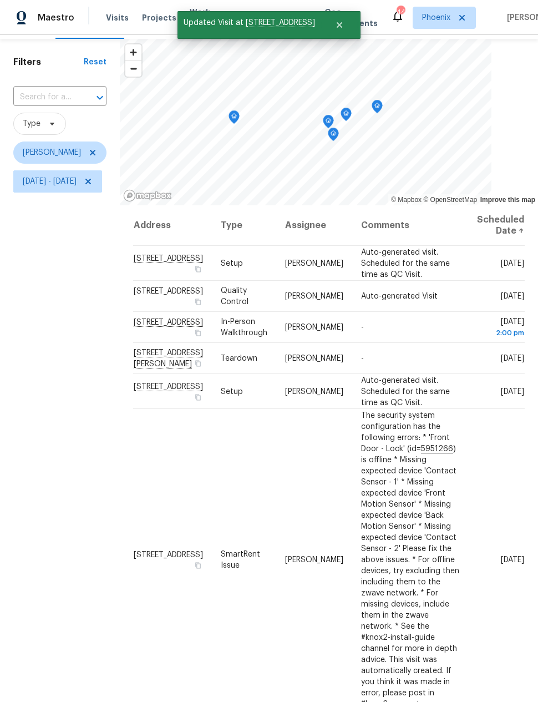 This screenshot has height=702, width=538. Describe the element at coordinates (133, 52) in the screenshot. I see `span: Zoom in` at that location.